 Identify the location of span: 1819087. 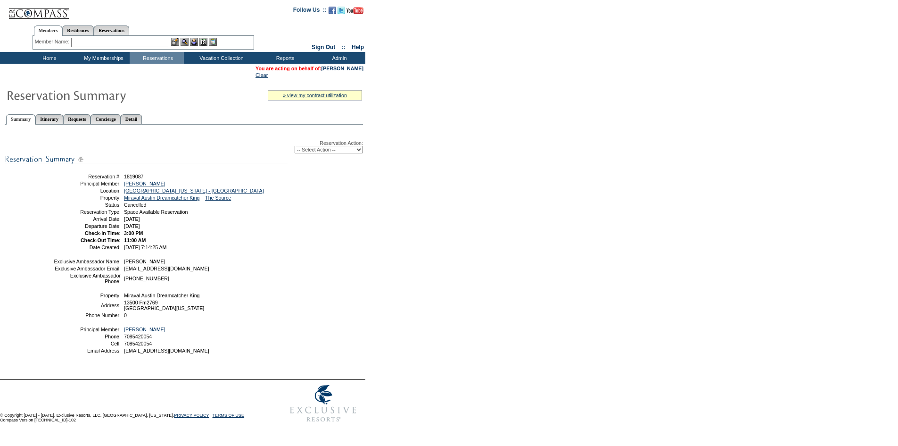
(134, 176).